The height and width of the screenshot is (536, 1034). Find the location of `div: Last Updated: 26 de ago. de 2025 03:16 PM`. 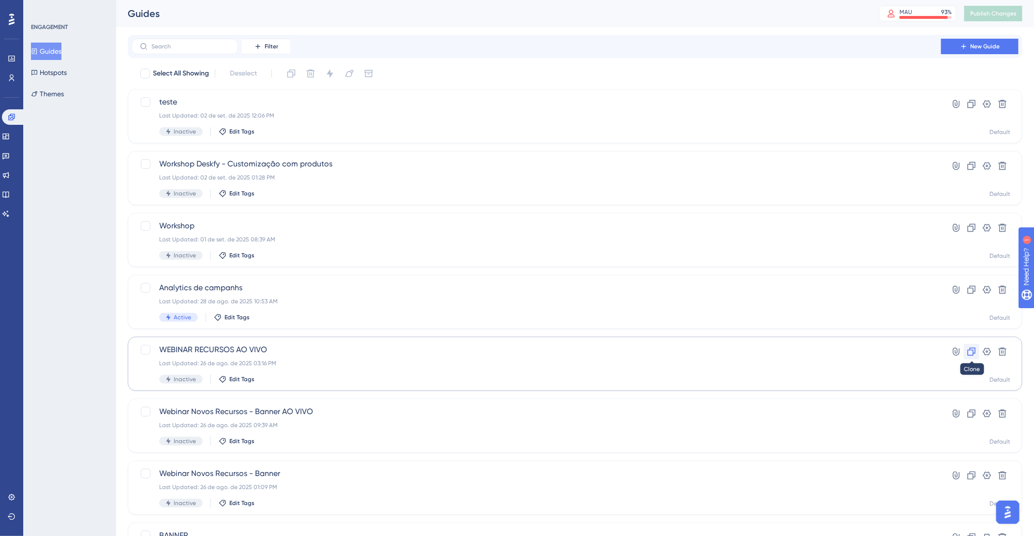

div: Last Updated: 26 de ago. de 2025 03:16 PM is located at coordinates (536, 364).